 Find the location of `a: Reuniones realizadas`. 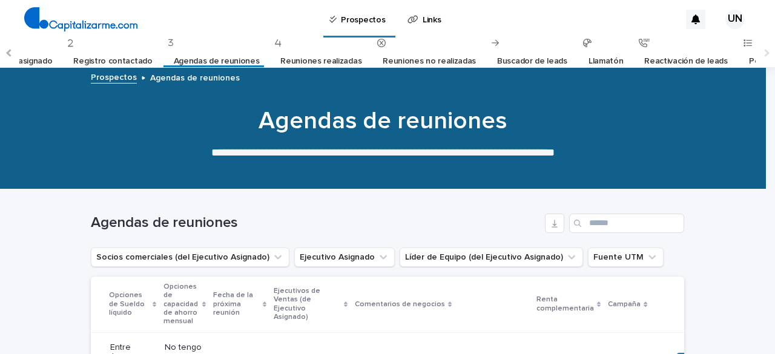

a: Reuniones realizadas is located at coordinates (321, 61).